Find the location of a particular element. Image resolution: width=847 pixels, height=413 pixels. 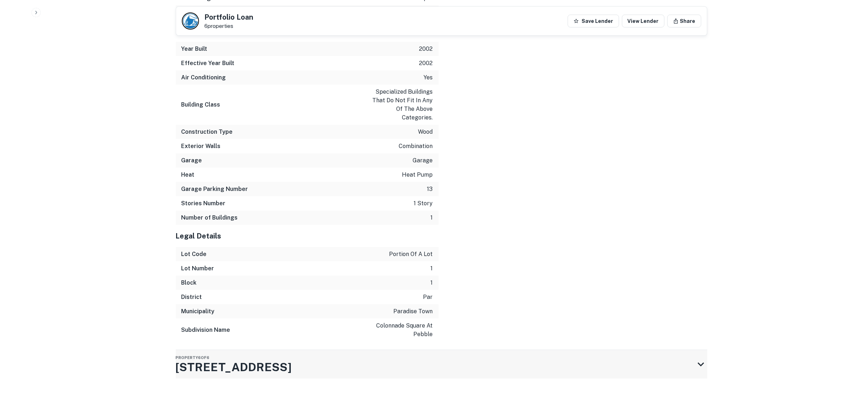

h5: Portfolio Loan is located at coordinates (229, 17).